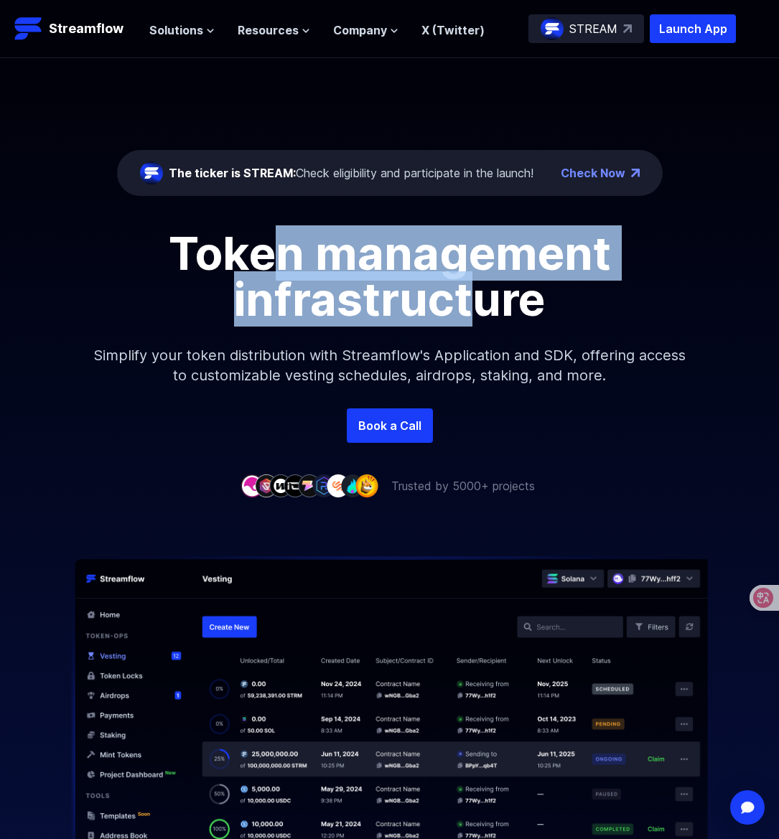  What do you see at coordinates (176, 30) in the screenshot?
I see `span: Solutions` at bounding box center [176, 30].